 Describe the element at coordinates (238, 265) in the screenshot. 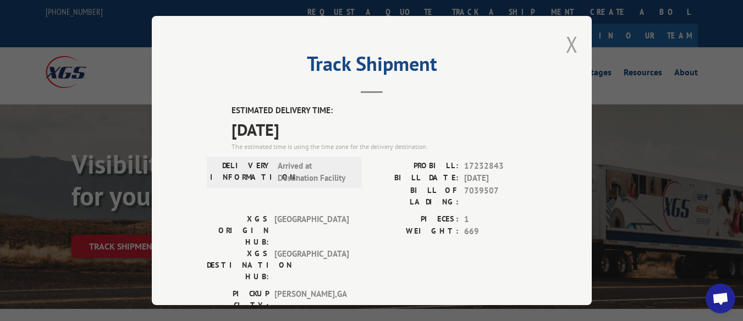

I see `label: XGS DESTINATION HUB:` at that location.